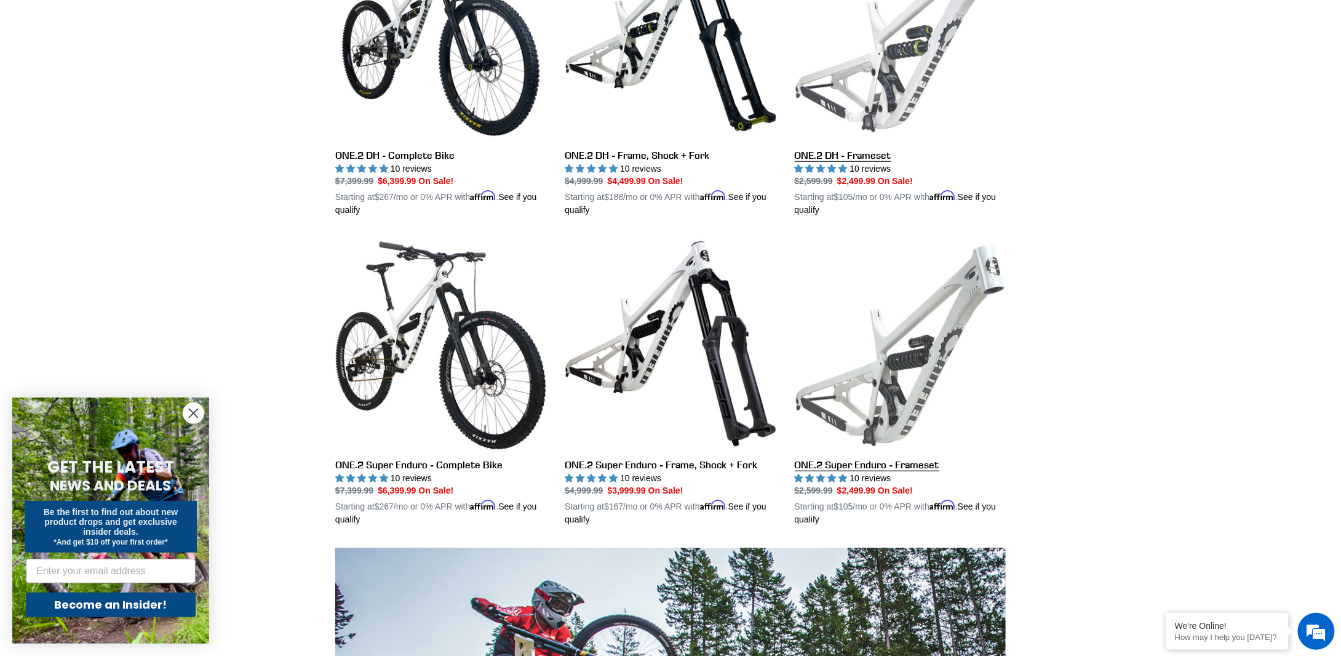 This screenshot has height=656, width=1341. Describe the element at coordinates (193, 413) in the screenshot. I see `button: Close dialog` at that location.